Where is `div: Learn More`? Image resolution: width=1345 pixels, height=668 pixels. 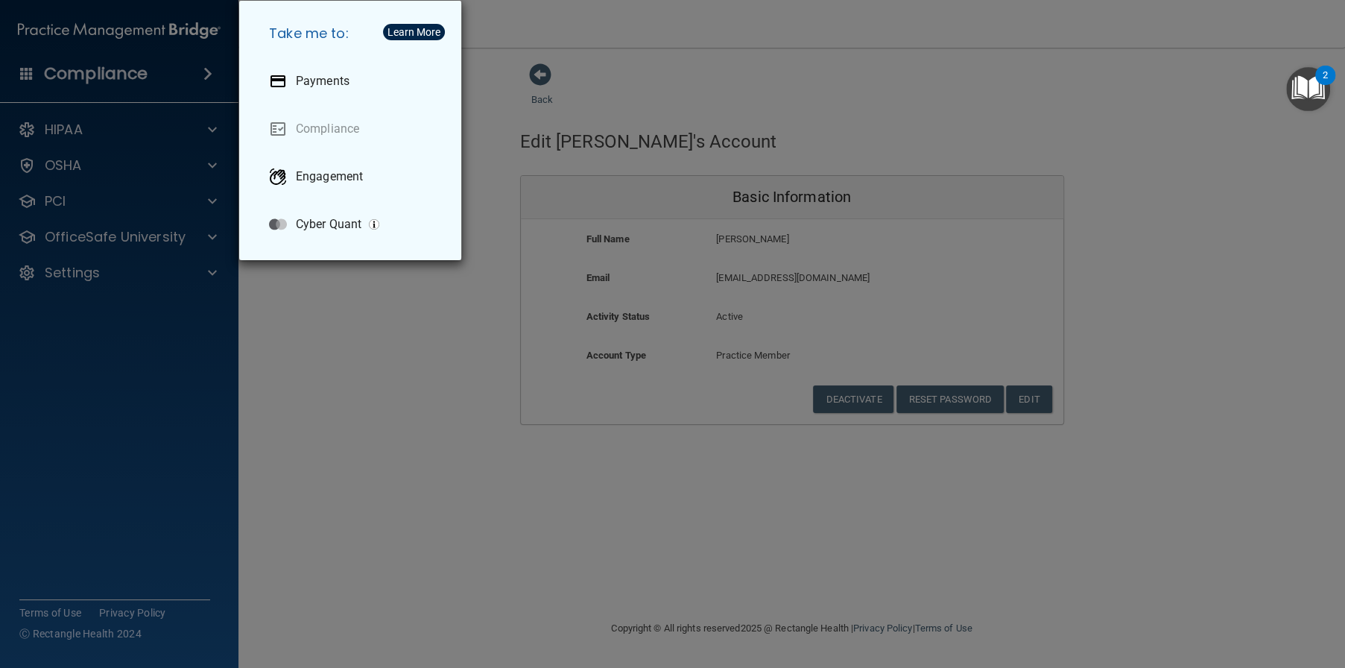
div: Learn More is located at coordinates (414, 32).